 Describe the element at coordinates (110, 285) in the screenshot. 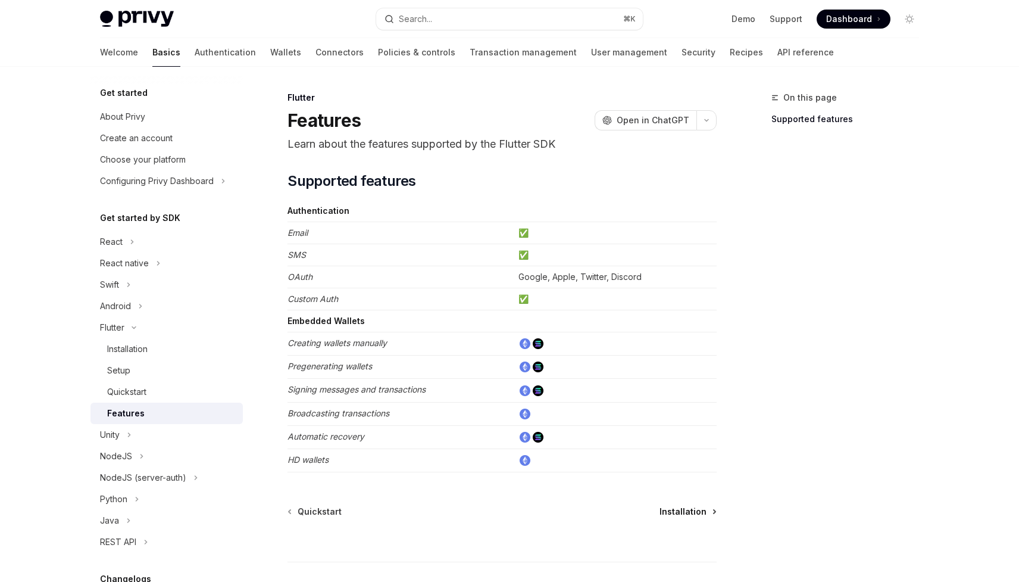

I see `div: Swift` at that location.